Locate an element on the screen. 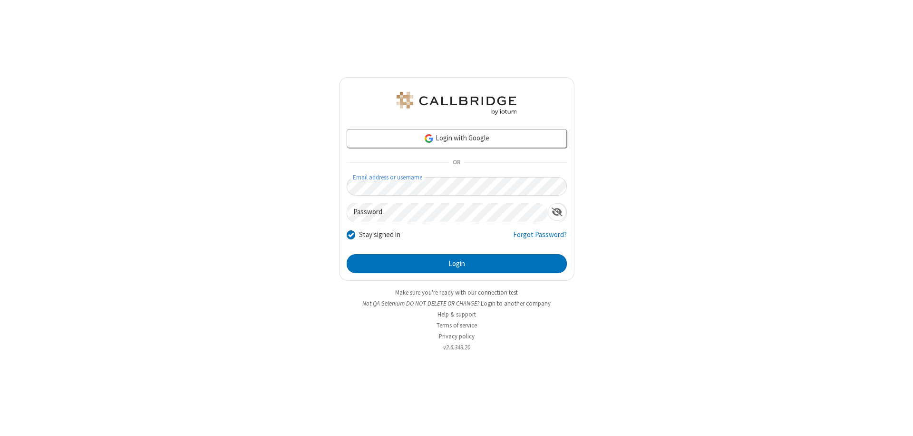 The width and height of the screenshot is (913, 436). label: Stay signed in is located at coordinates (379, 234).